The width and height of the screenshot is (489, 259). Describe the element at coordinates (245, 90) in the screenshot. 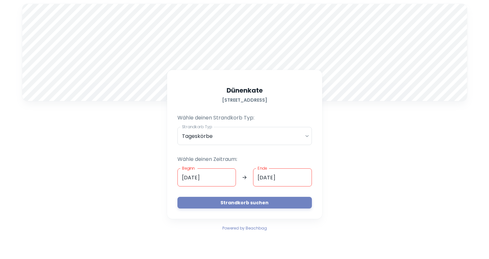

I see `h5: Dünenkate` at that location.